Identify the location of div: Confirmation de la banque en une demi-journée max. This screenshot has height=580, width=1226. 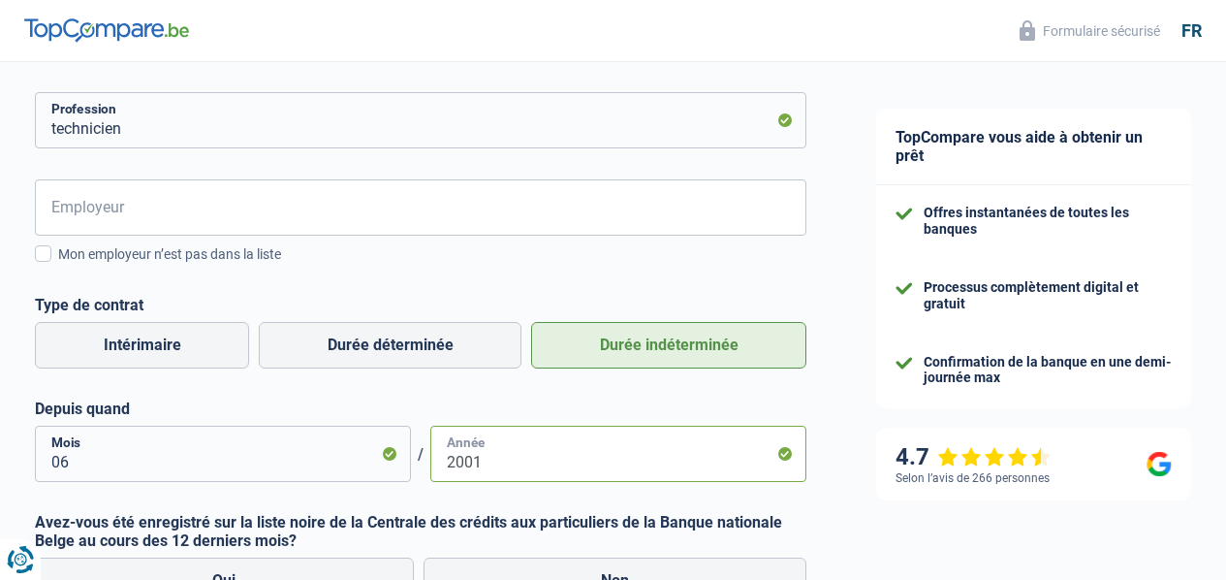
(1048, 370).